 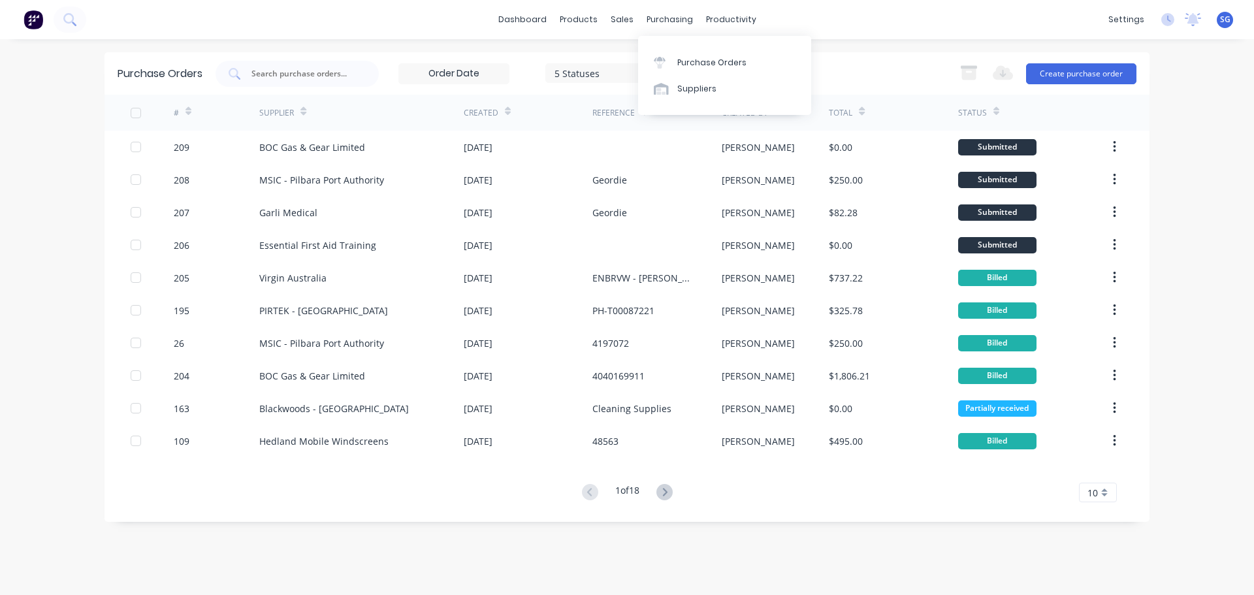 I want to click on div: 195, so click(x=182, y=310).